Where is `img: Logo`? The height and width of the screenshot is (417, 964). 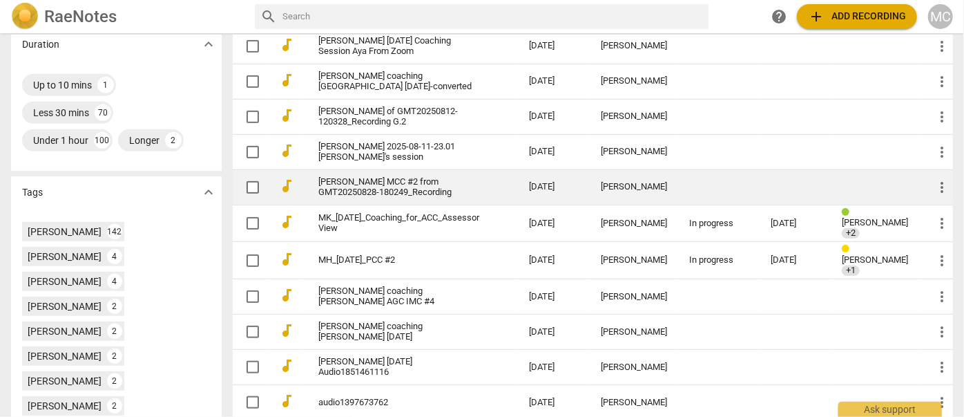
img: Logo is located at coordinates (25, 17).